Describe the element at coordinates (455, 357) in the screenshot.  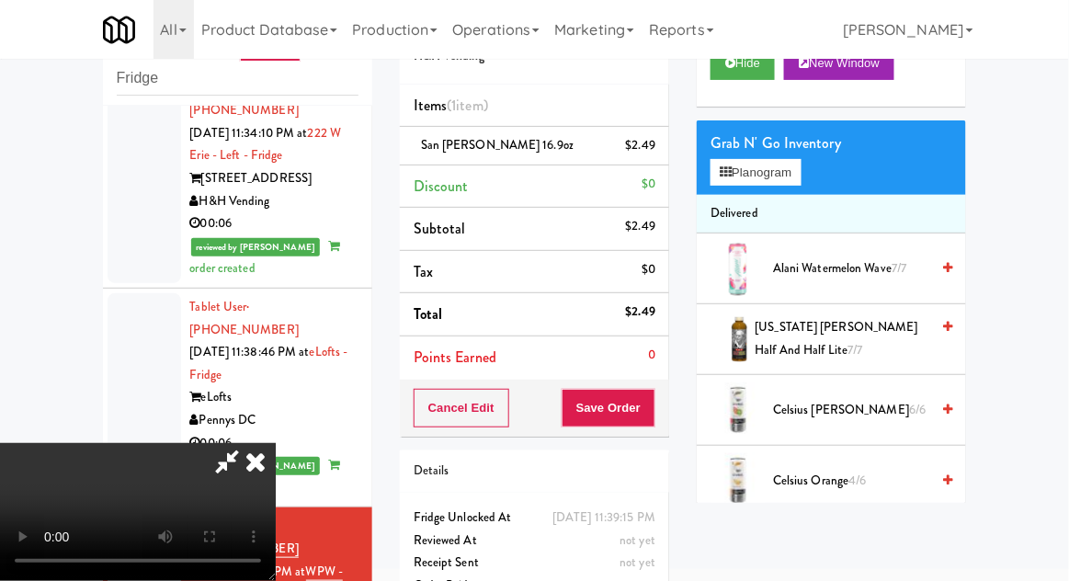
I see `span: Points Earned` at that location.